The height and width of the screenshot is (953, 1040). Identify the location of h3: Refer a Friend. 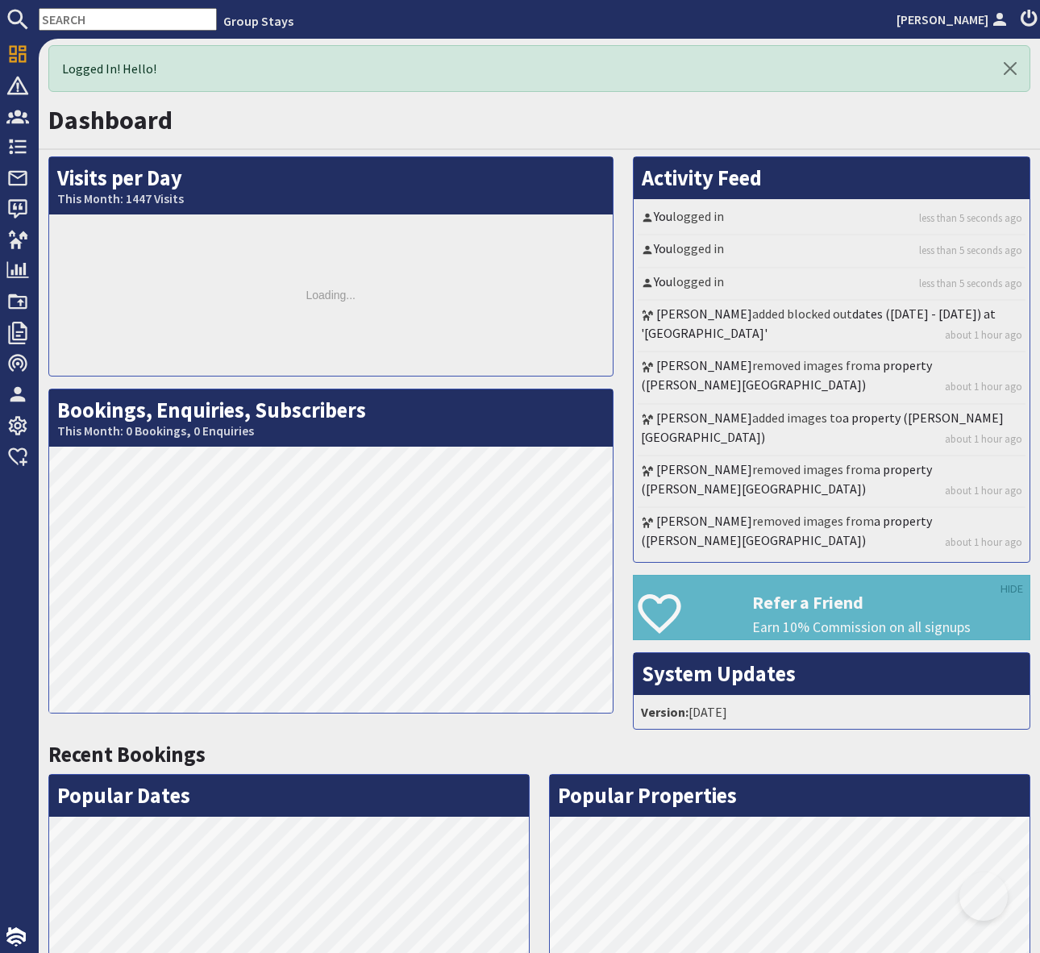
(891, 602).